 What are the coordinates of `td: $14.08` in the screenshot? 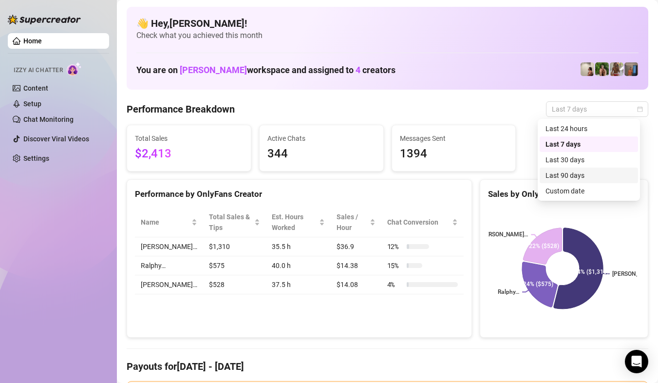 It's located at (356, 285).